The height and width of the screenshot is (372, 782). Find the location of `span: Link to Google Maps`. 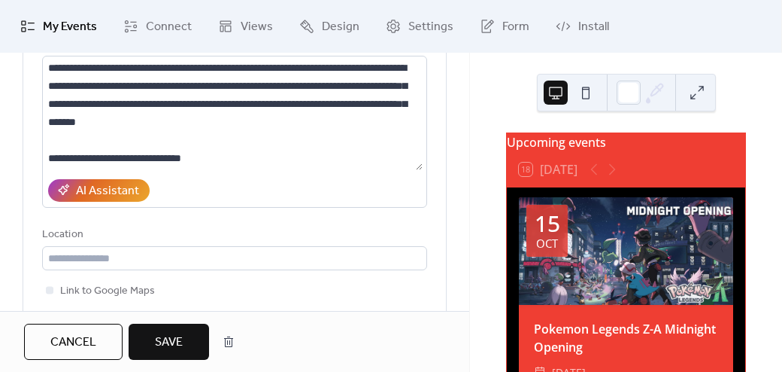

span: Link to Google Maps is located at coordinates (108, 291).